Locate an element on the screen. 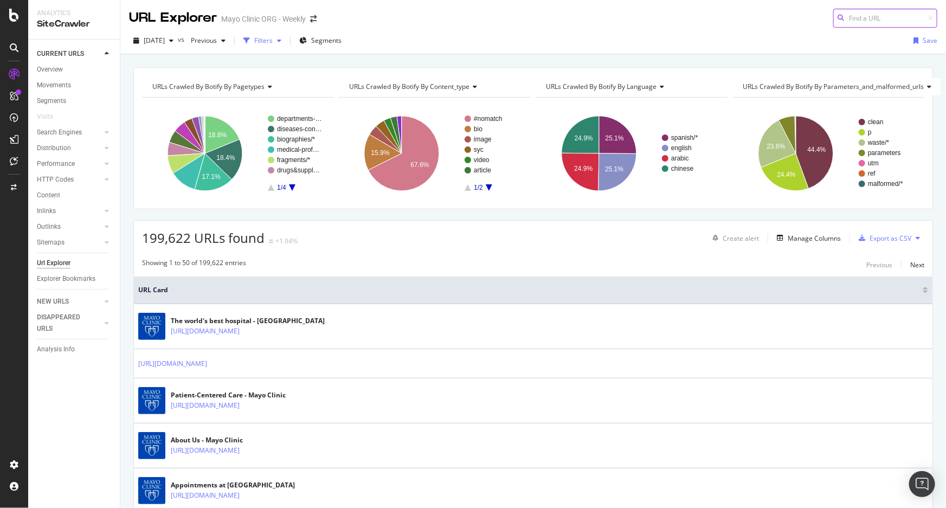  text: ref is located at coordinates (872, 173).